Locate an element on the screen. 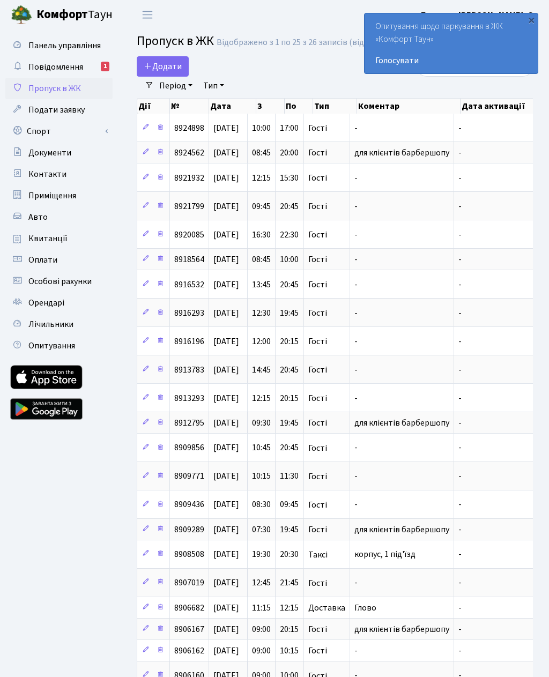  span: Лічильники is located at coordinates (51, 324).